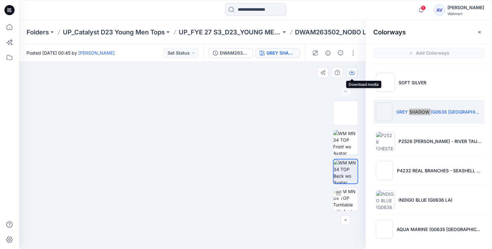 The image size is (492, 249). Describe the element at coordinates (385, 200) in the screenshot. I see `img: INDIGO BLUE (G0636 LA)` at that location.